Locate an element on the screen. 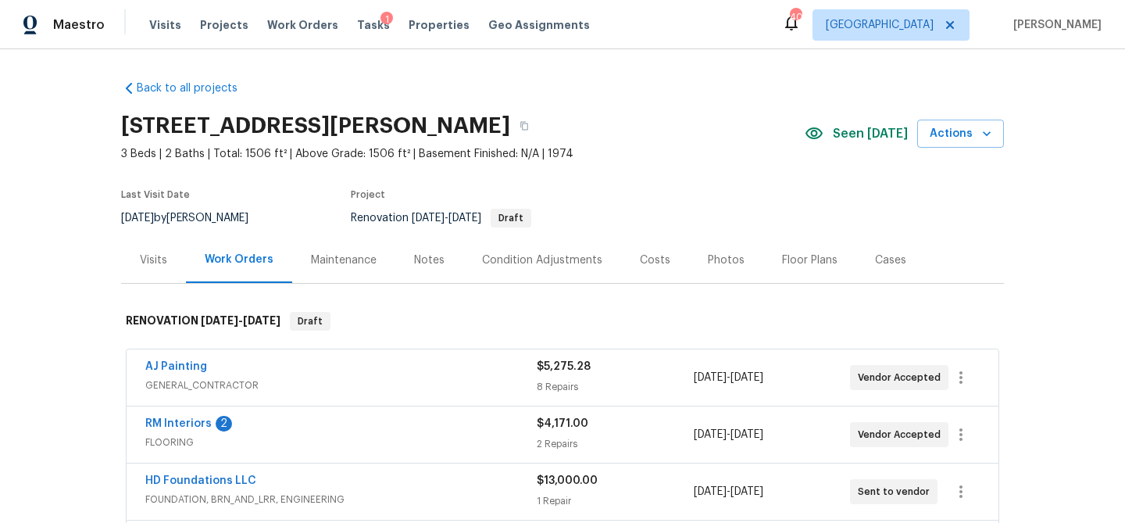  span: Project is located at coordinates (368, 195).